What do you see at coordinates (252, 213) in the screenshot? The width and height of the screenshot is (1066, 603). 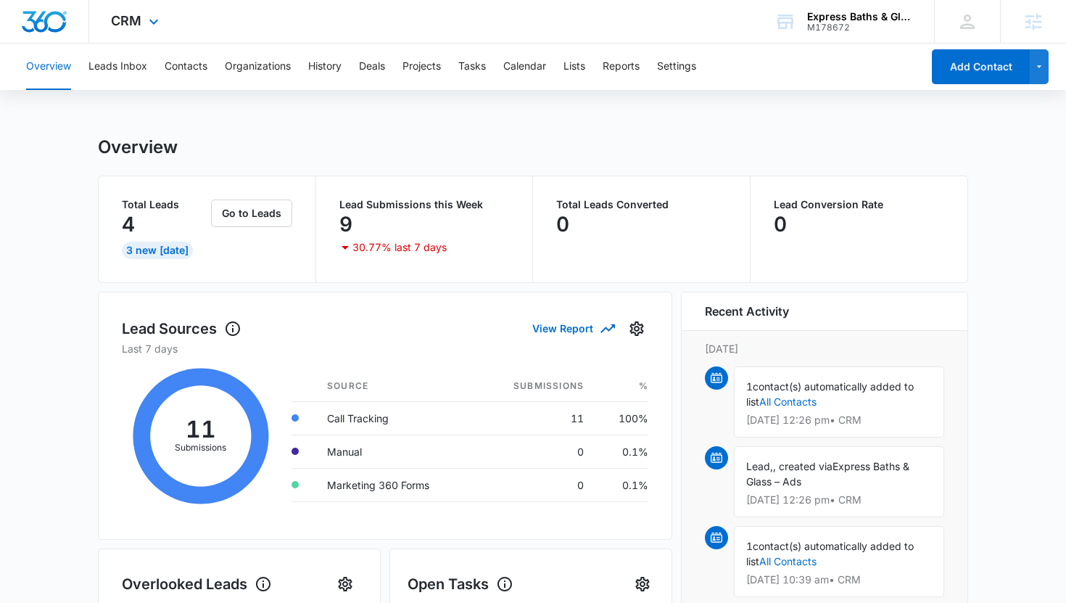 I see `button: Go to Leads` at bounding box center [252, 213].